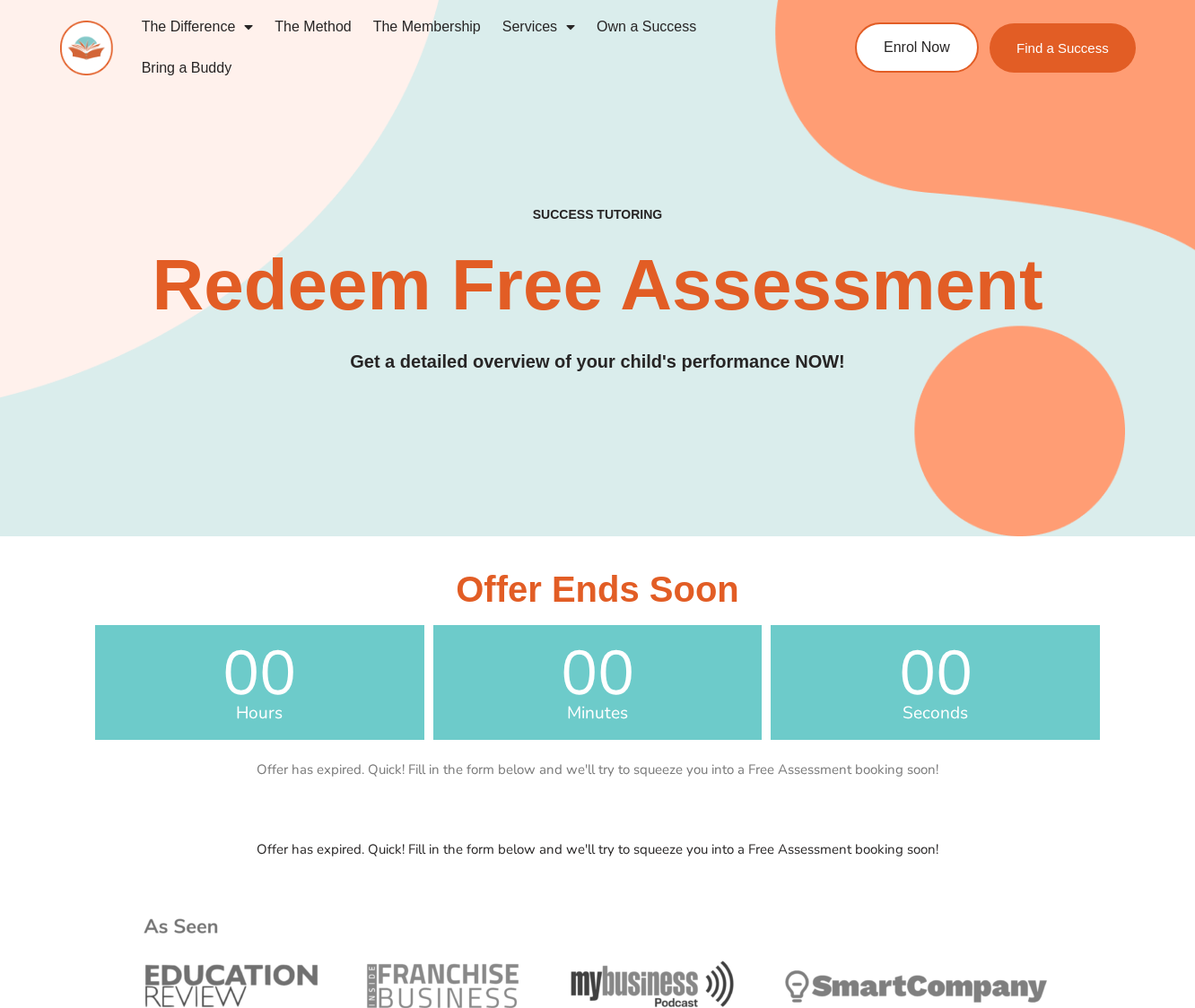 The image size is (1195, 1008). What do you see at coordinates (187, 68) in the screenshot?
I see `a: Bring a Buddy` at bounding box center [187, 68].